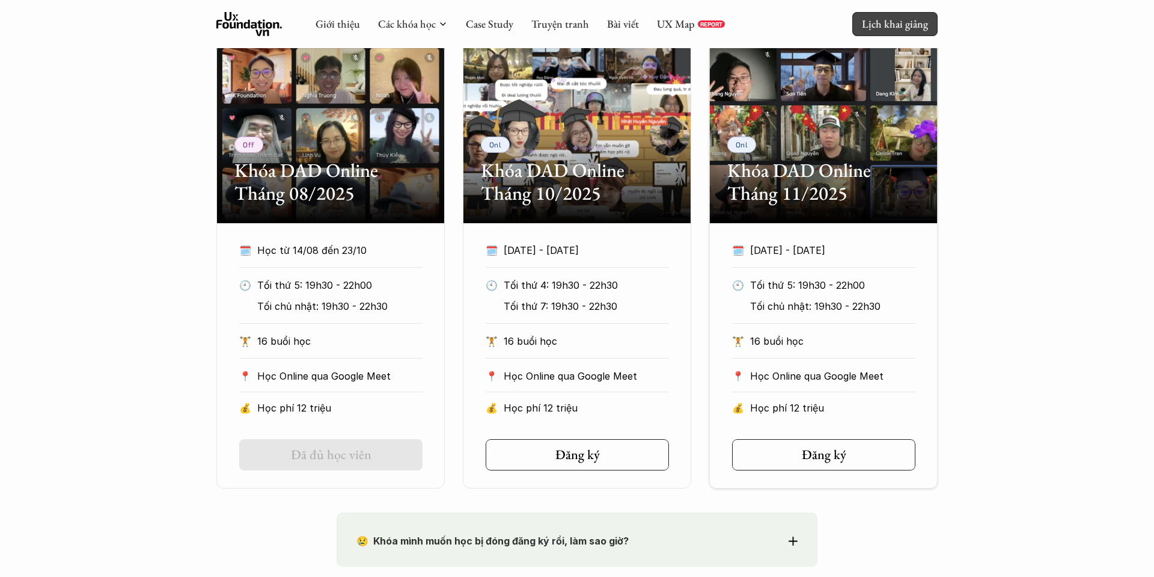 This screenshot has width=1154, height=577. I want to click on a: Giới thiệu, so click(338, 23).